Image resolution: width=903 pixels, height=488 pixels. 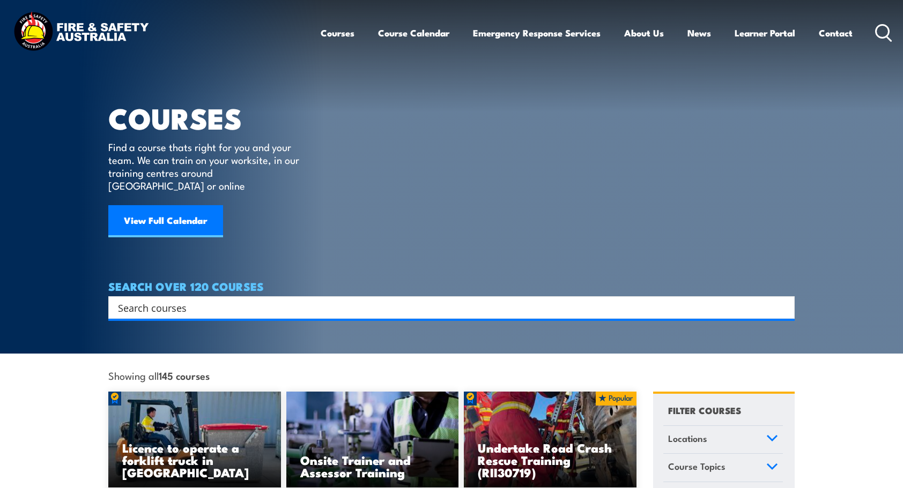 What do you see at coordinates (765, 33) in the screenshot?
I see `a: Learner Portal` at bounding box center [765, 33].